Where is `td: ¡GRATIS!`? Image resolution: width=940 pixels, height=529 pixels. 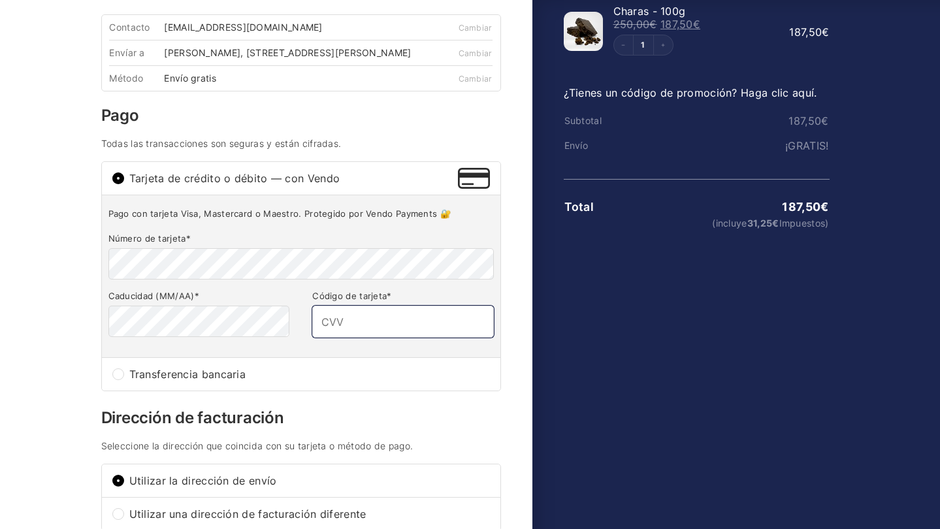
td: ¡GRATIS! is located at coordinates (740, 146).